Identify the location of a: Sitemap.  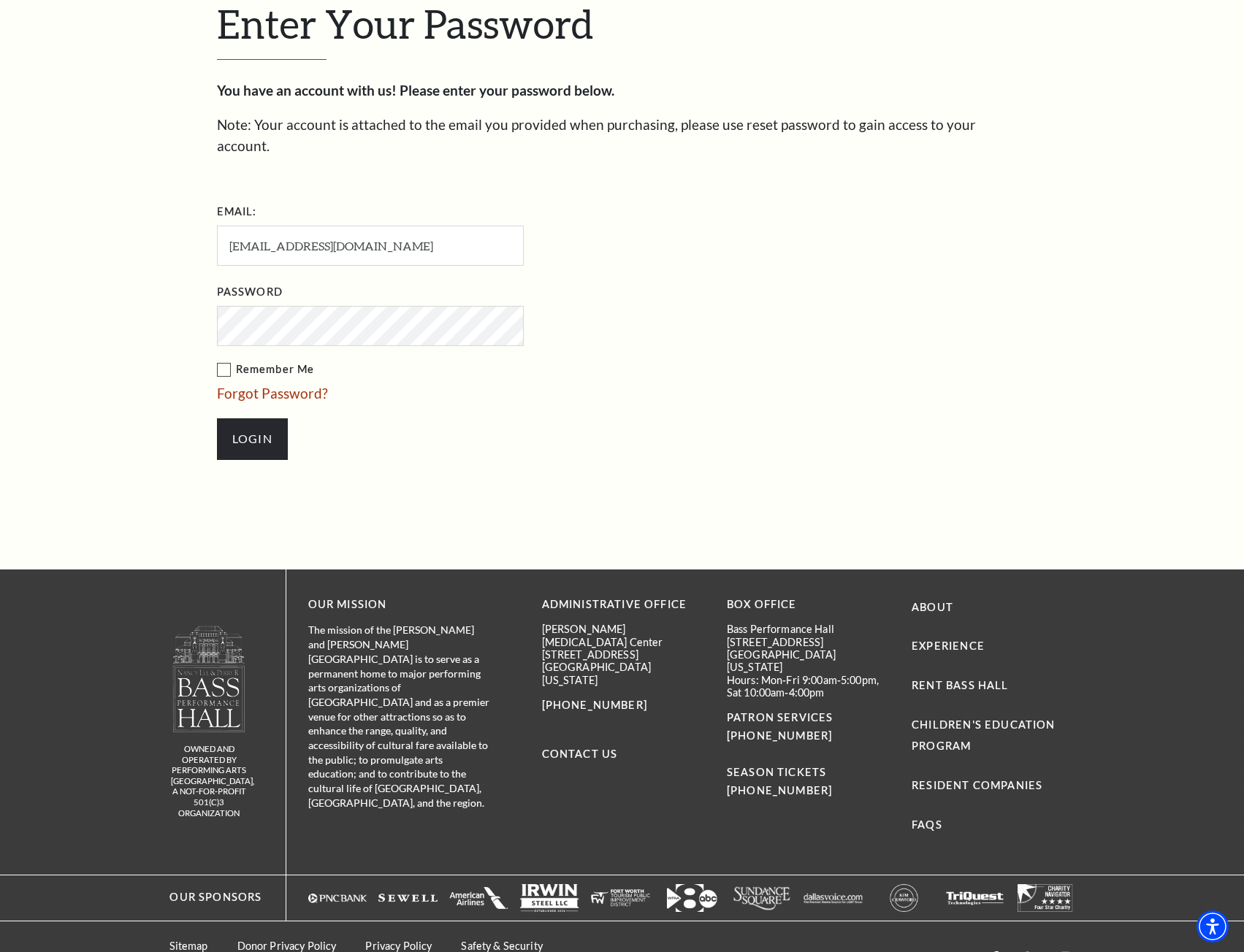
(188, 945).